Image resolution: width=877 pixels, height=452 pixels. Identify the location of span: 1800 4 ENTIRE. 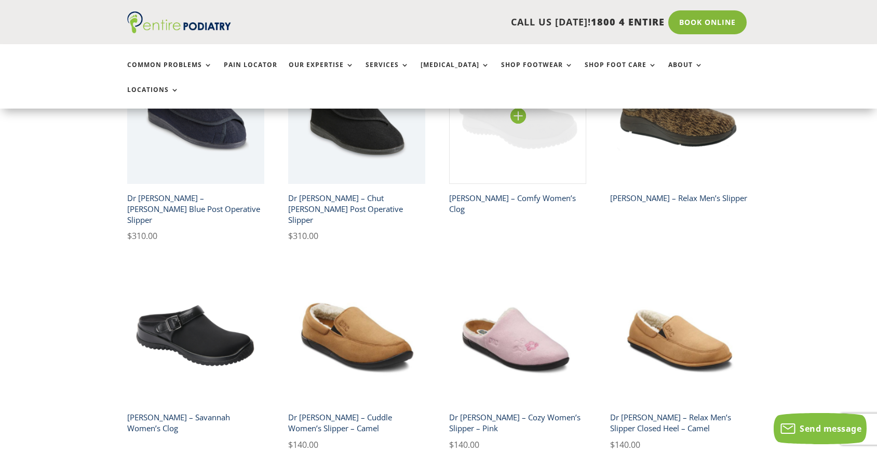
(628, 22).